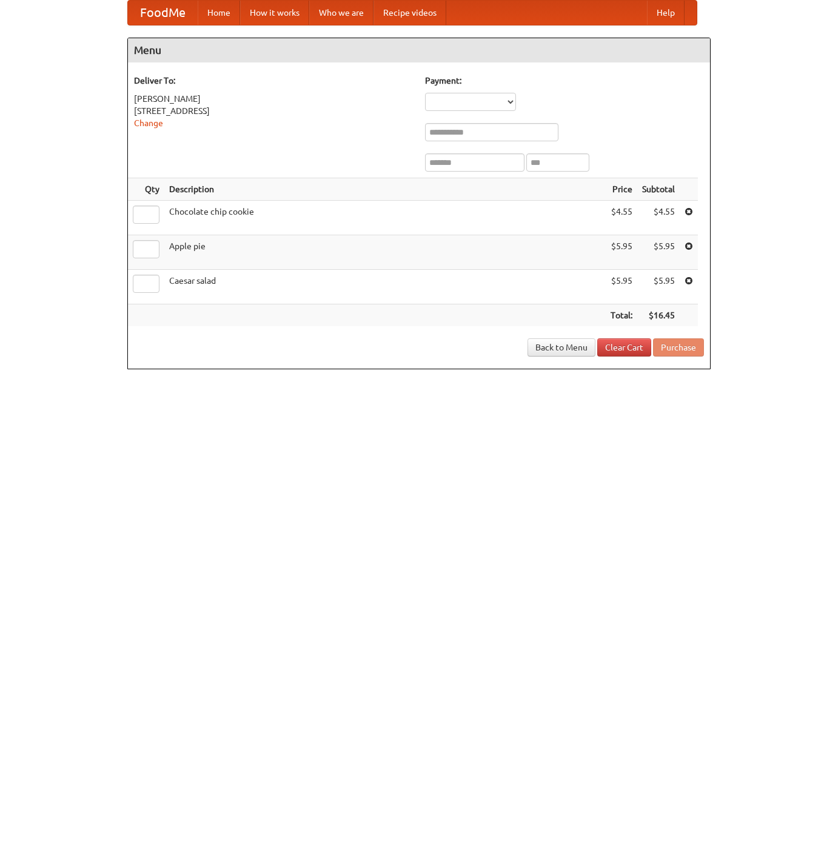  I want to click on h5: Deliver To:, so click(273, 81).